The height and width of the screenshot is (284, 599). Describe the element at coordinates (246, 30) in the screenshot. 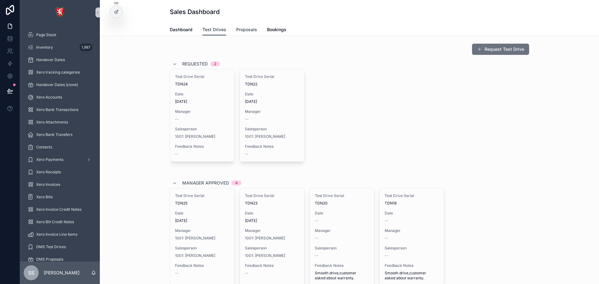

I see `span: Proposals` at that location.